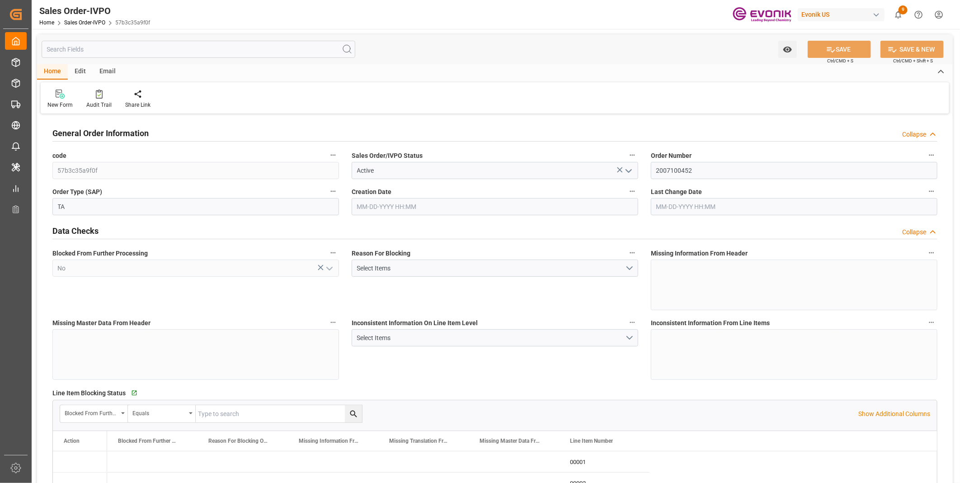 This screenshot has height=483, width=960. What do you see at coordinates (419, 441) in the screenshot?
I see `span: Missing Translation From Master Data` at bounding box center [419, 441].